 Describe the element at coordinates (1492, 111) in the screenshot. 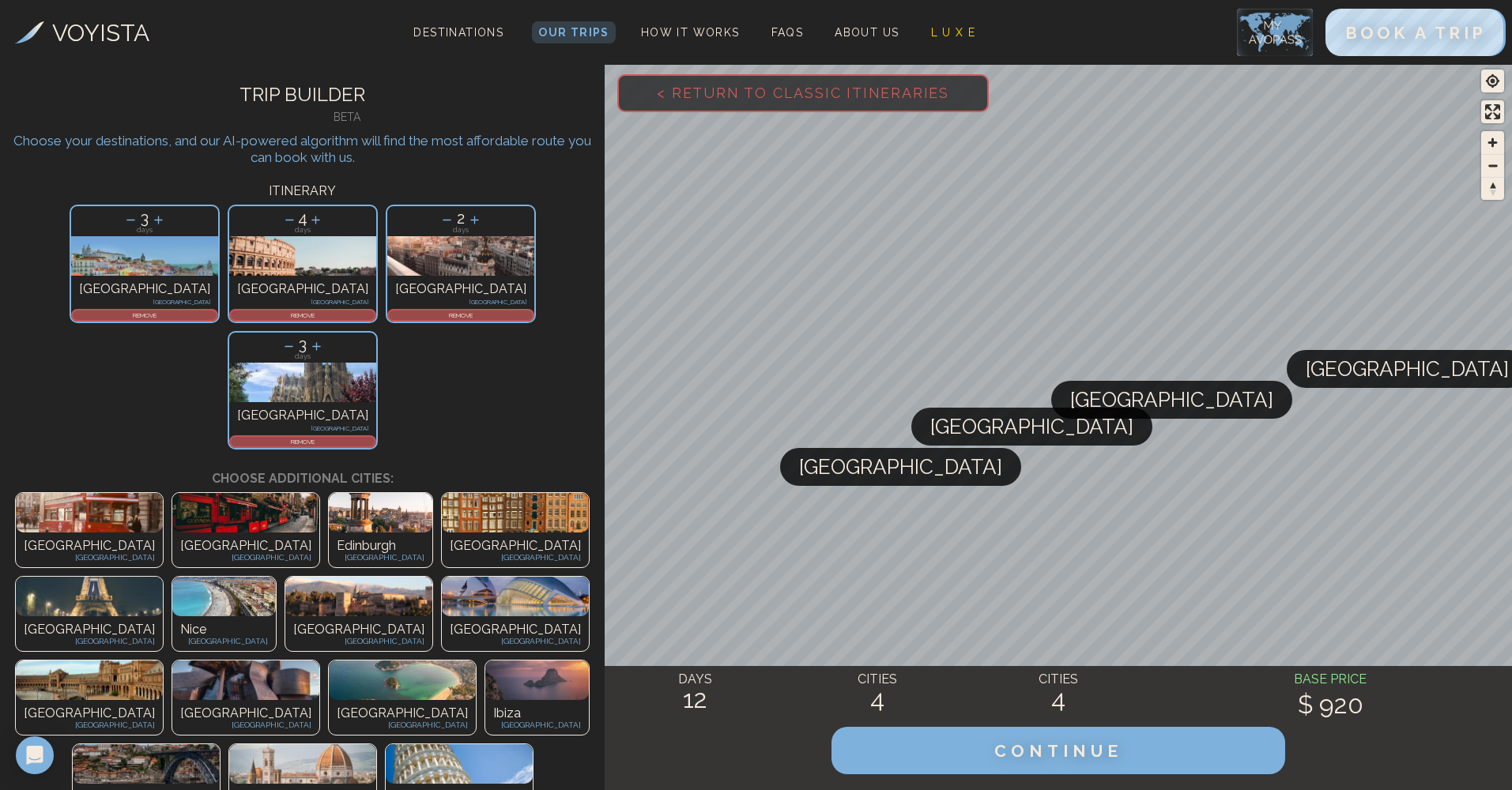

I see `span: Enter fullscreen` at that location.